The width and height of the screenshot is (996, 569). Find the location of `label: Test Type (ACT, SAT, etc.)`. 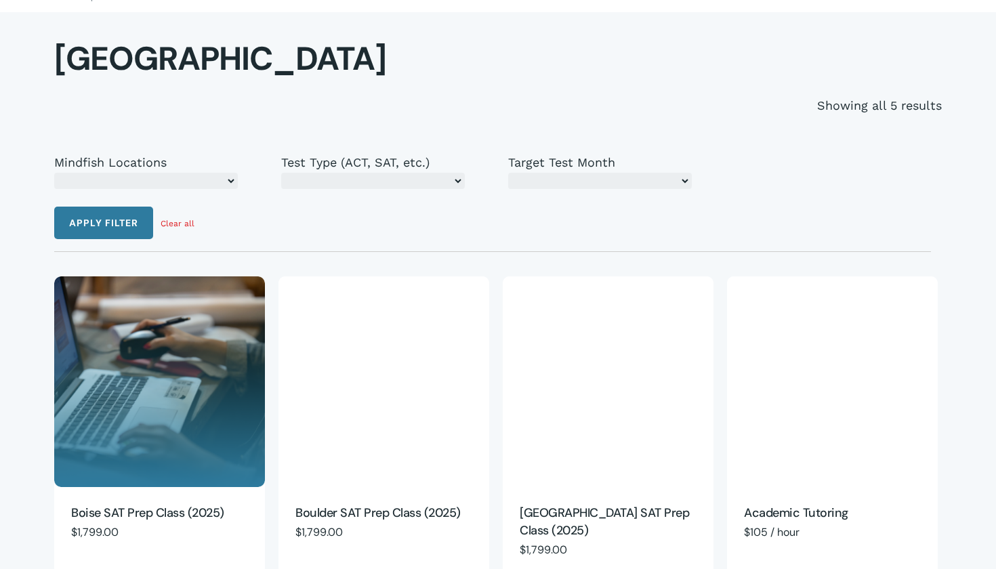

label: Test Type (ACT, SAT, etc.) is located at coordinates (373, 163).